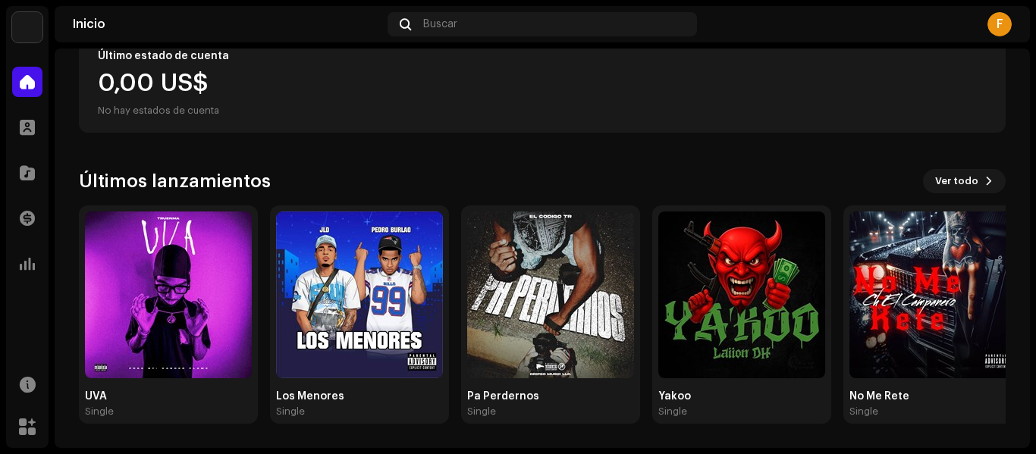  What do you see at coordinates (27, 27) in the screenshot?
I see `img: a6ef08d4-7f4e-4231-8c15-c968ef671a47` at bounding box center [27, 27].